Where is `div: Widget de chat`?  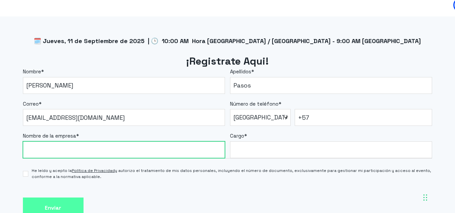 div: Widget de chat is located at coordinates (395, 170).